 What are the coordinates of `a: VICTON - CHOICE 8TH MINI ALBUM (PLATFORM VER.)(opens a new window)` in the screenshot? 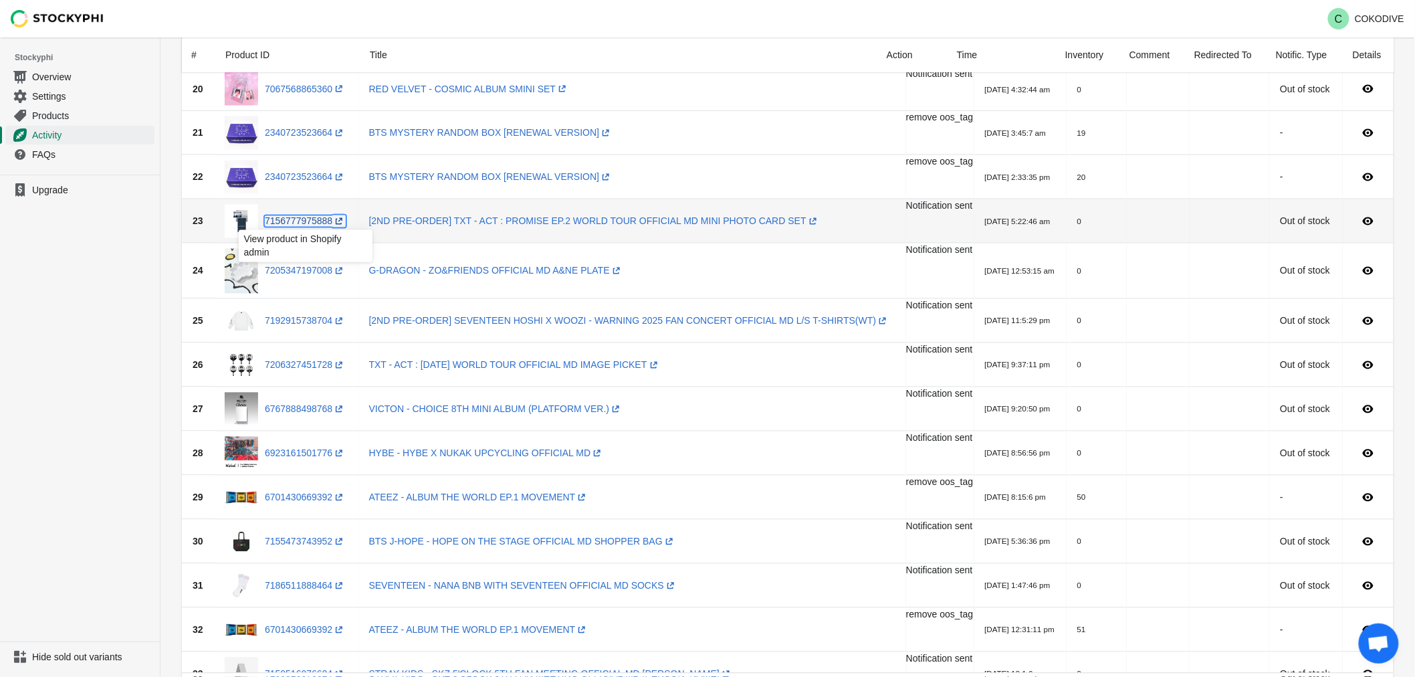 It's located at (496, 409).